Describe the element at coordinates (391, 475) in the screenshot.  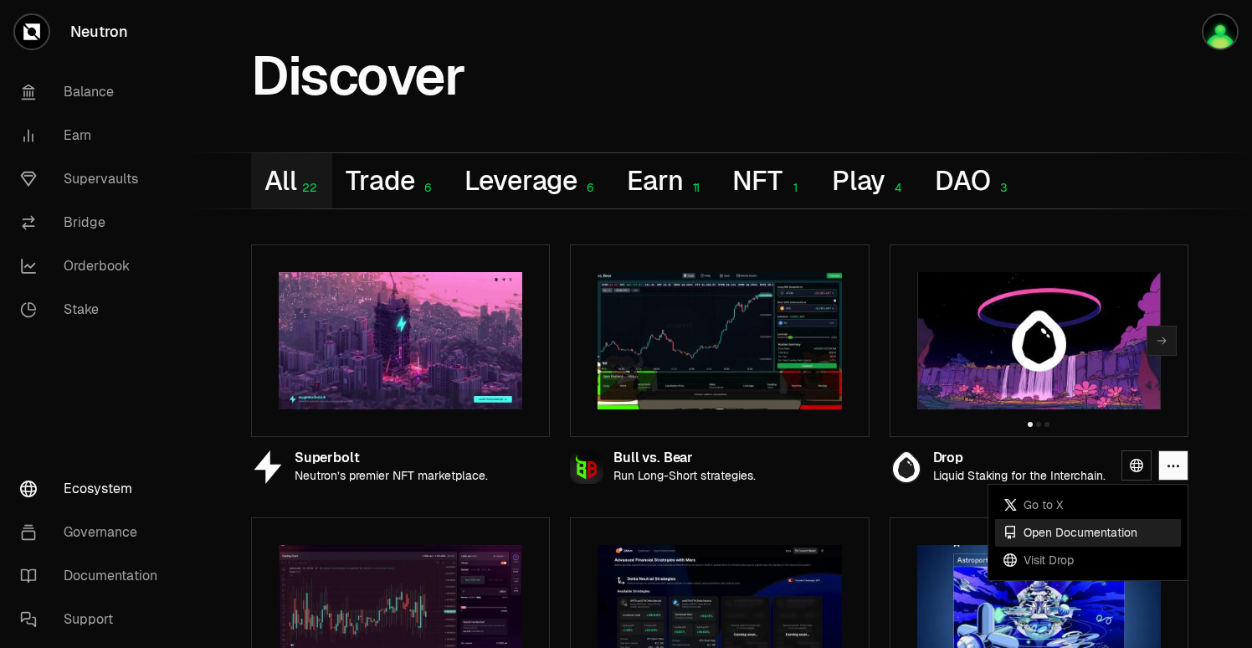
I see `p: Neutron’s premier NFT marketplace.` at that location.